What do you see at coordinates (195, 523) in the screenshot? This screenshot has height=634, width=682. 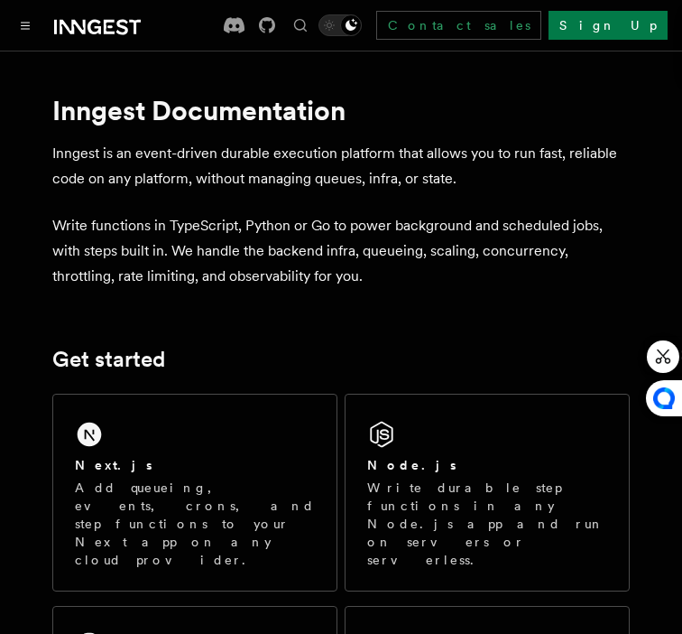 I see `p: Add queueing, events, crons, and step functions to your Next app on any cloud provider.` at bounding box center [195, 523].